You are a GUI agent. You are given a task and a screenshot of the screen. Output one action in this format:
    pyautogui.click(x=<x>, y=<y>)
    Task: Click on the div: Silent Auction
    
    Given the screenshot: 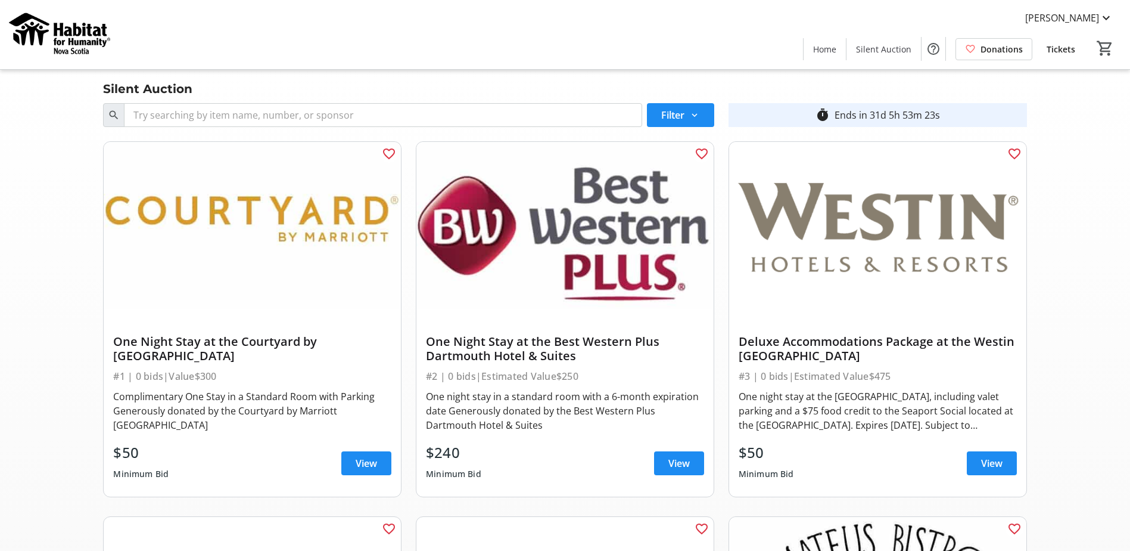 What is the action you would take?
    pyautogui.click(x=148, y=89)
    